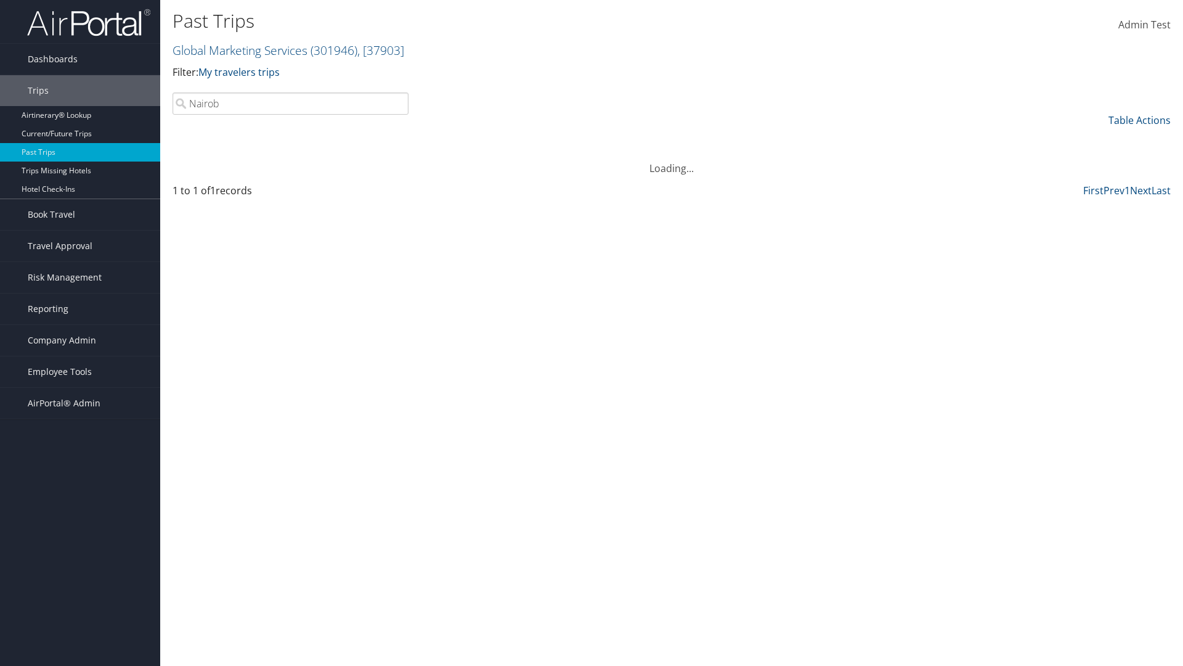  I want to click on span: 1, so click(213, 190).